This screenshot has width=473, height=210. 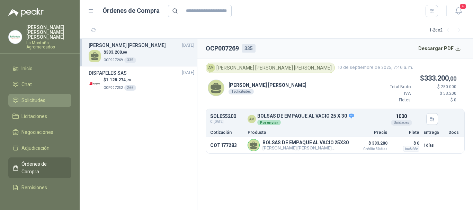 What do you see at coordinates (108, 73) in the screenshot?
I see `h3: DISPAPELES SAS` at bounding box center [108, 73].